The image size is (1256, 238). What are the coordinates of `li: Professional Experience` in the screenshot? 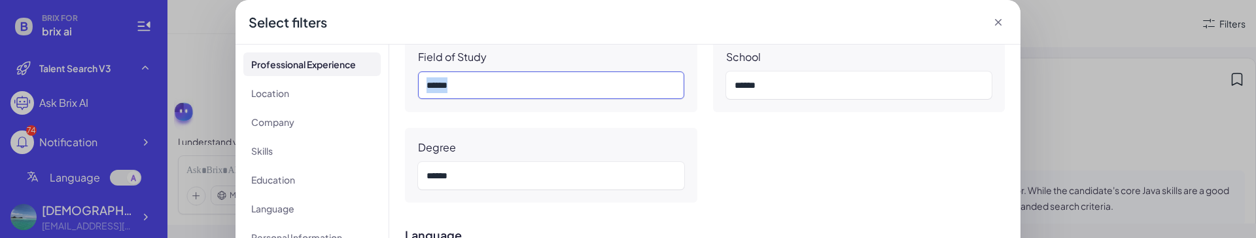 It's located at (312, 64).